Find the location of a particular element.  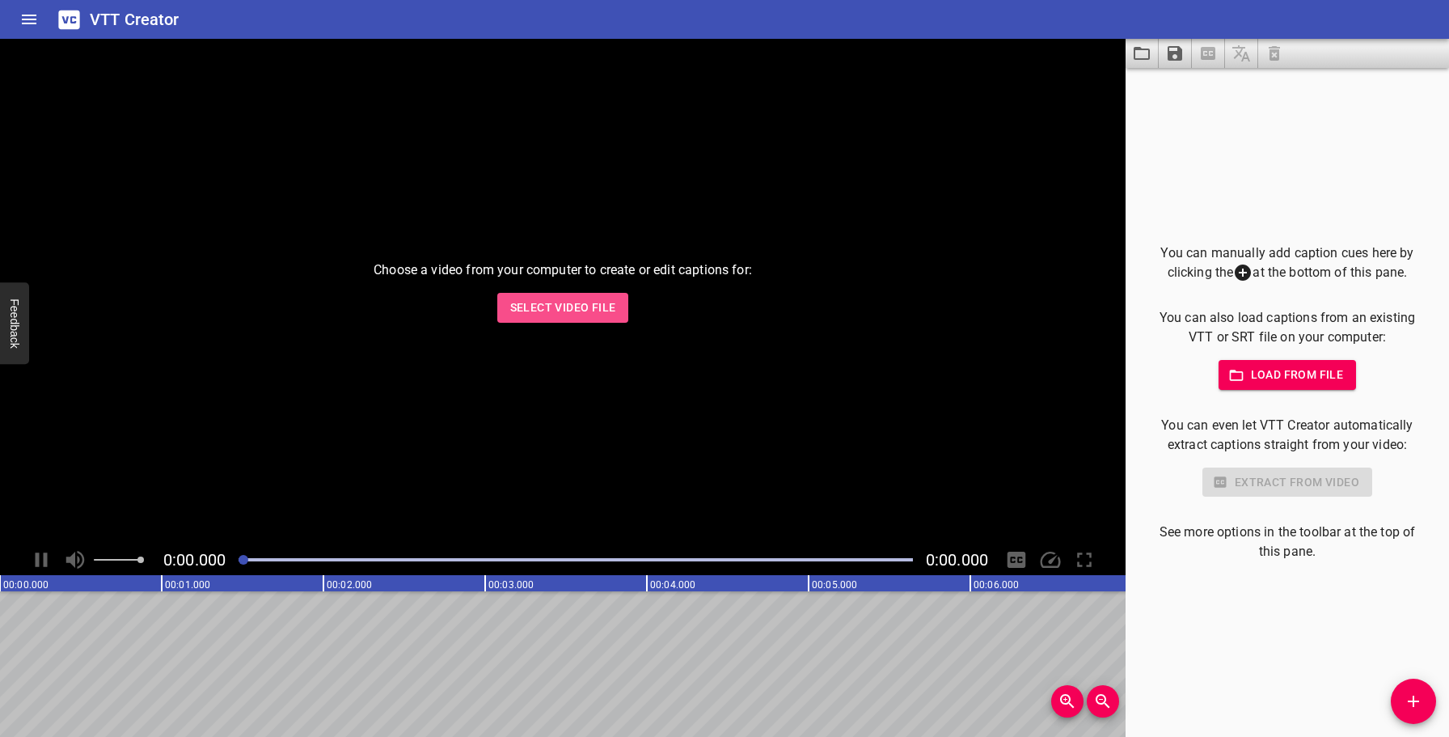

text: 00:00.000 is located at coordinates (26, 585).